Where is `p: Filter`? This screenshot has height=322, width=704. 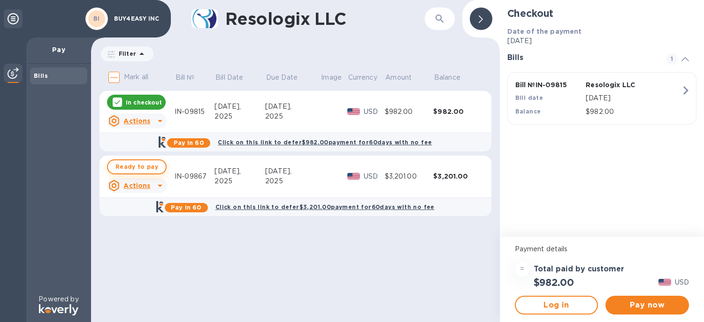 p: Filter is located at coordinates (125, 53).